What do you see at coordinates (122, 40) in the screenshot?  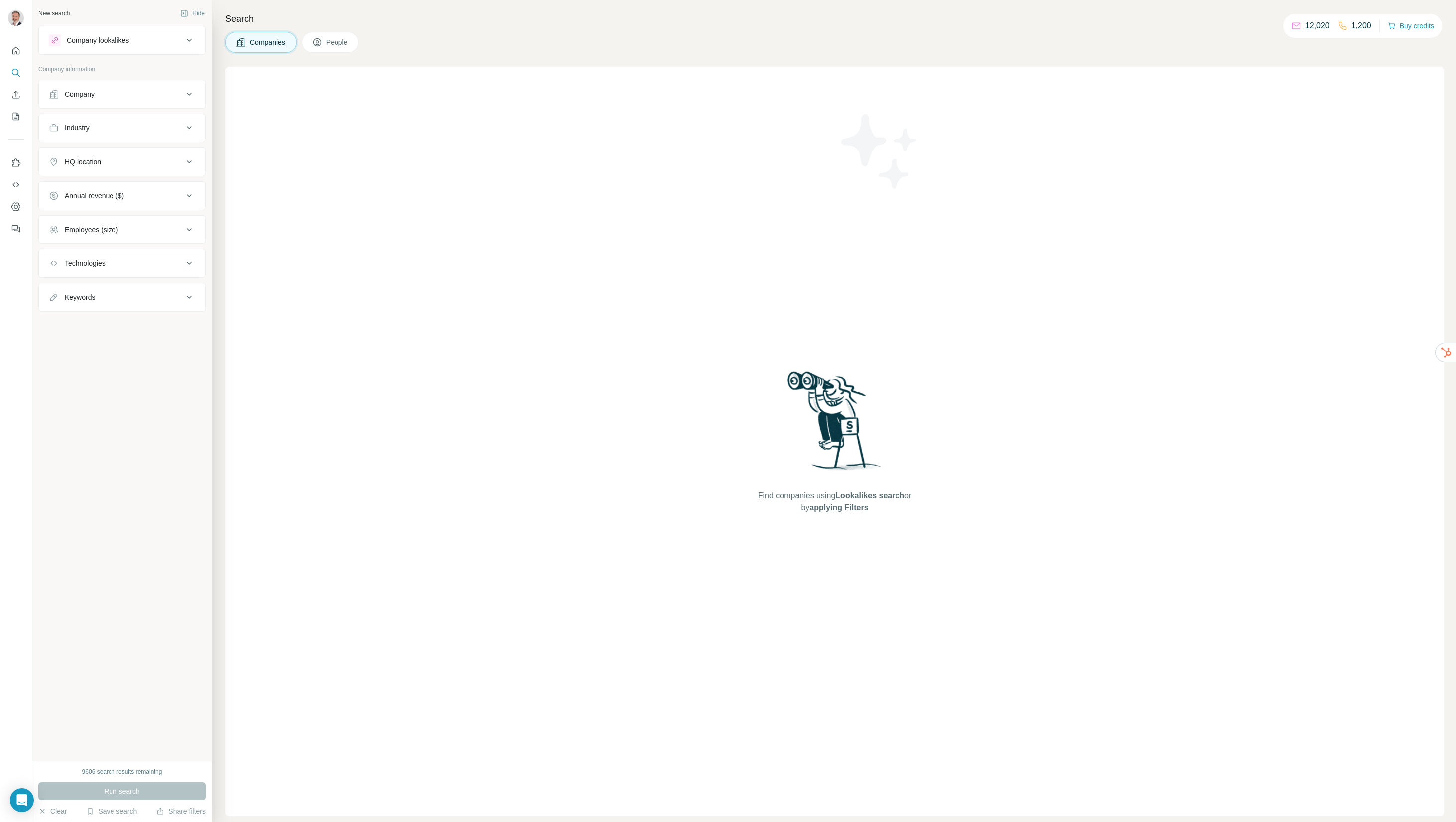 I see `button: Company lookalikes` at bounding box center [122, 40].